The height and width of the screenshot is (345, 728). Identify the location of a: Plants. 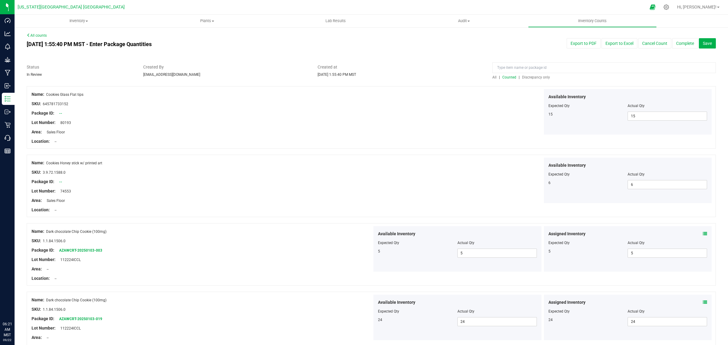
(207, 21).